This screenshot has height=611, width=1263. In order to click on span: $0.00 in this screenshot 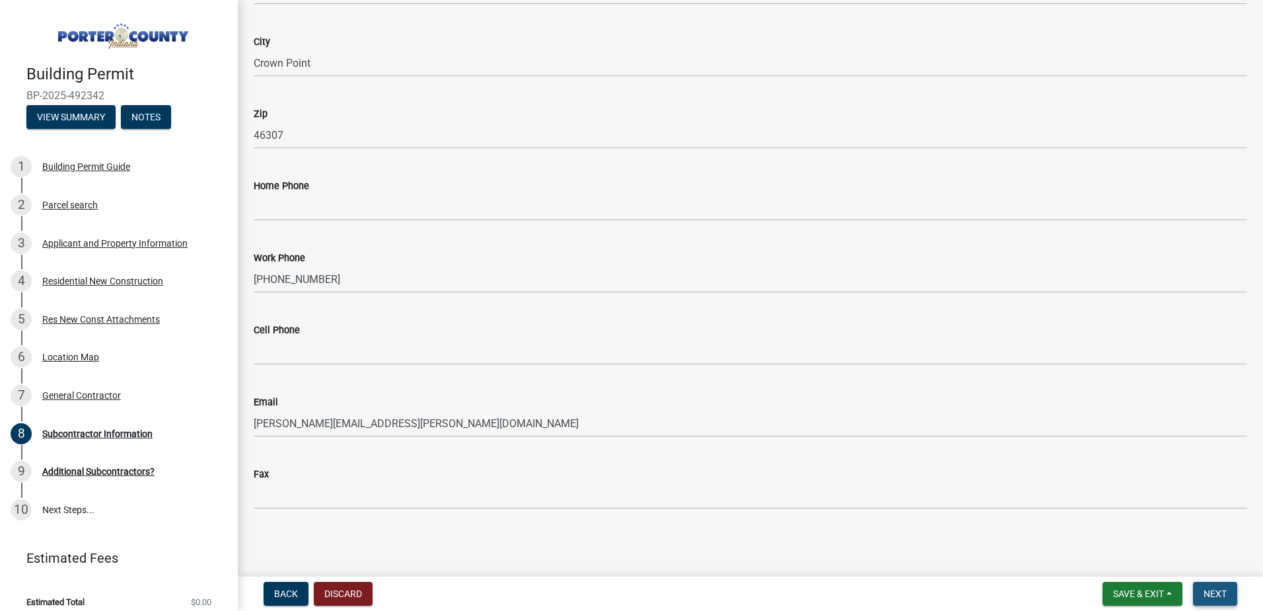, I will do `click(201, 601)`.